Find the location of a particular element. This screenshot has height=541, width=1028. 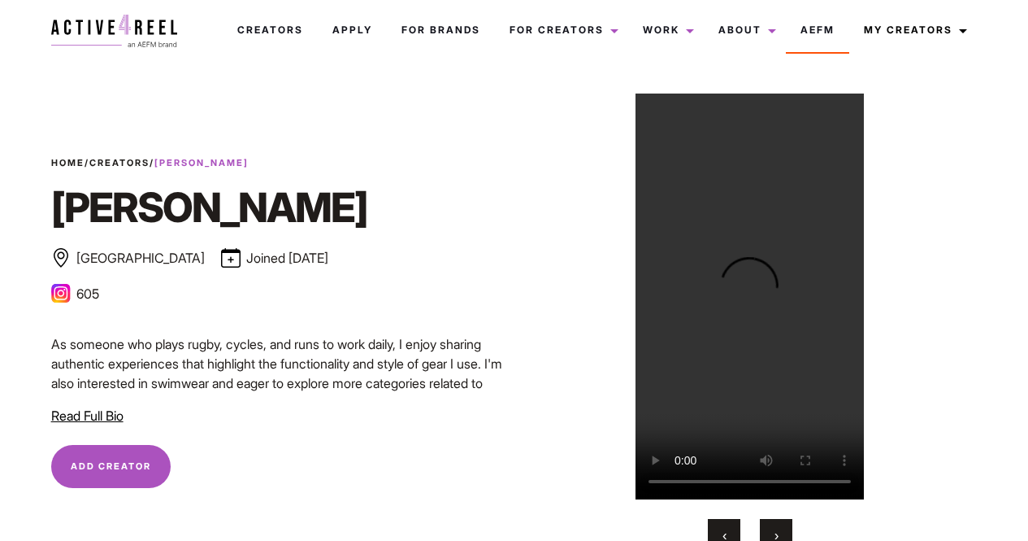

img: Instagram icon is located at coordinates (61, 293).